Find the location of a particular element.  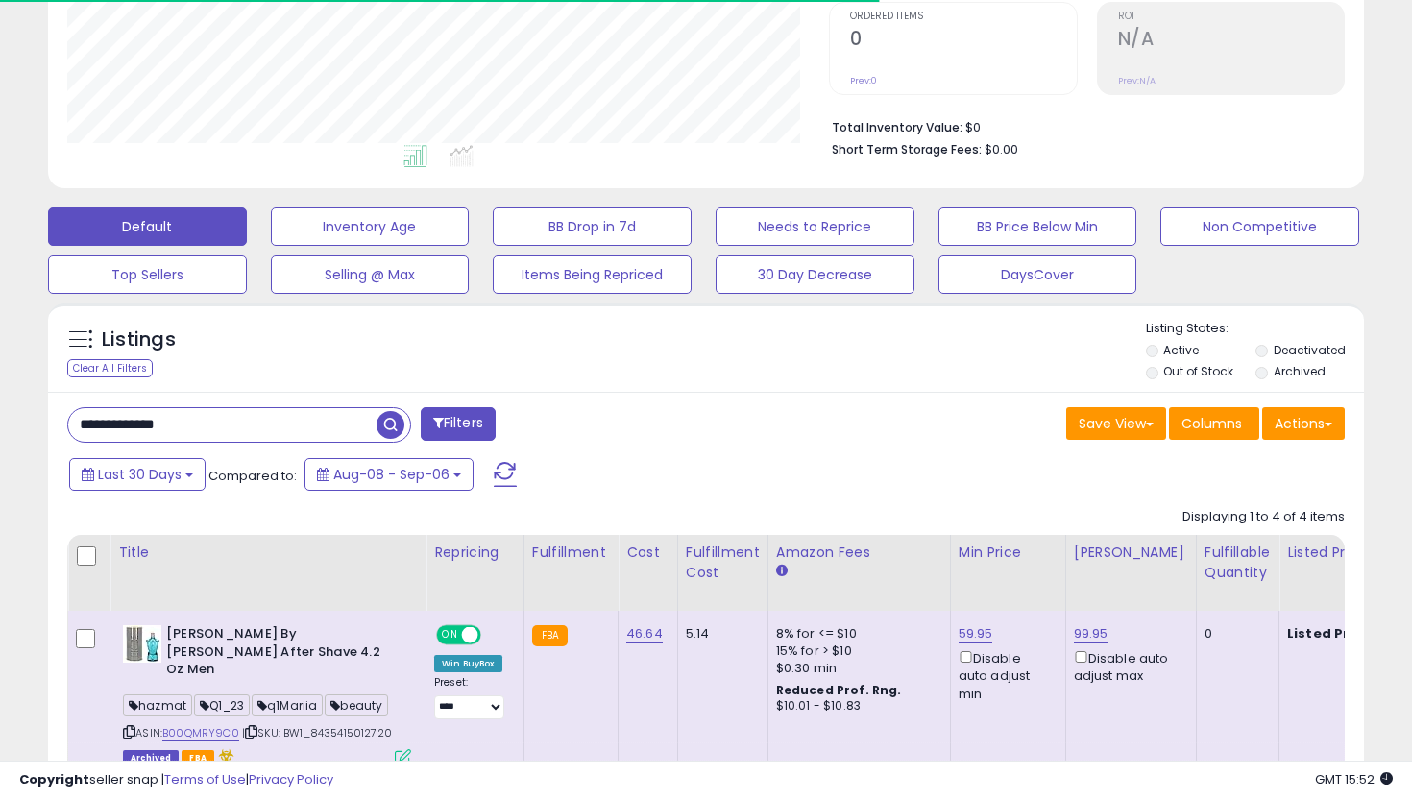

a: 99.95 is located at coordinates (1092, 634).